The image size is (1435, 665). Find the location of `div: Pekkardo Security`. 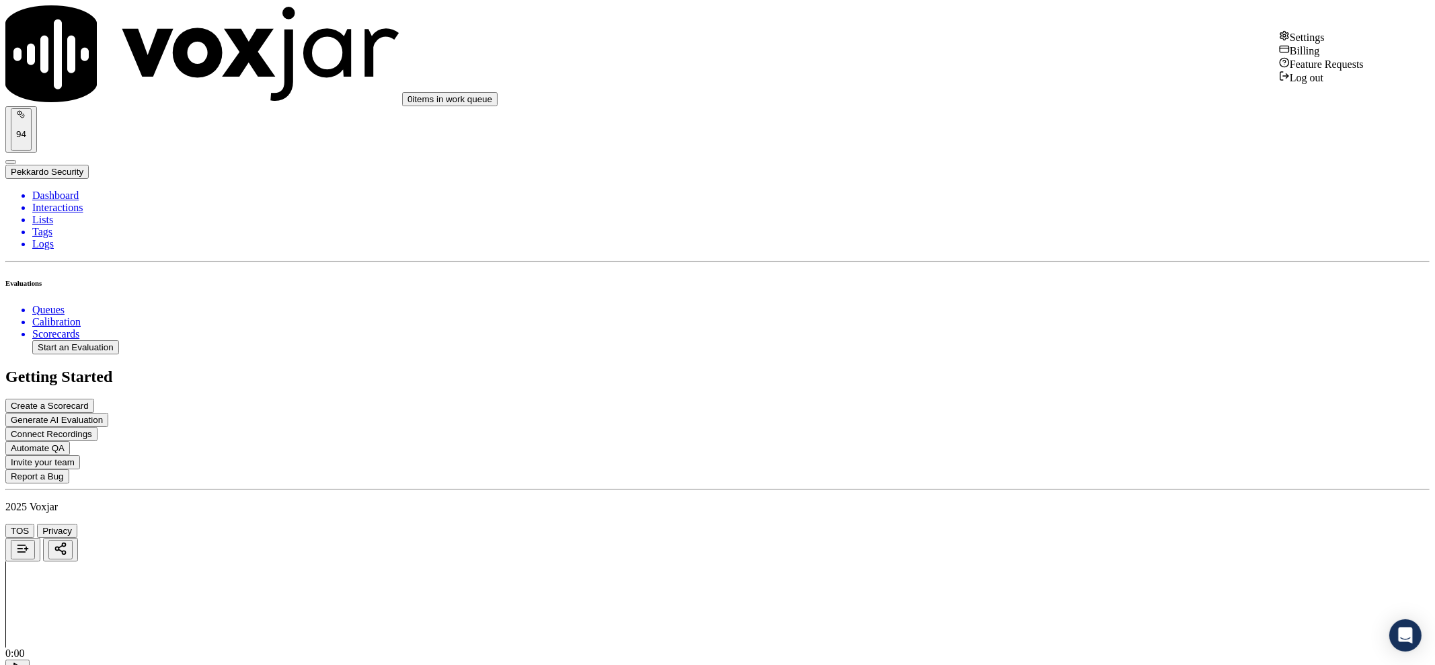

div: Pekkardo Security is located at coordinates (1321, 57).